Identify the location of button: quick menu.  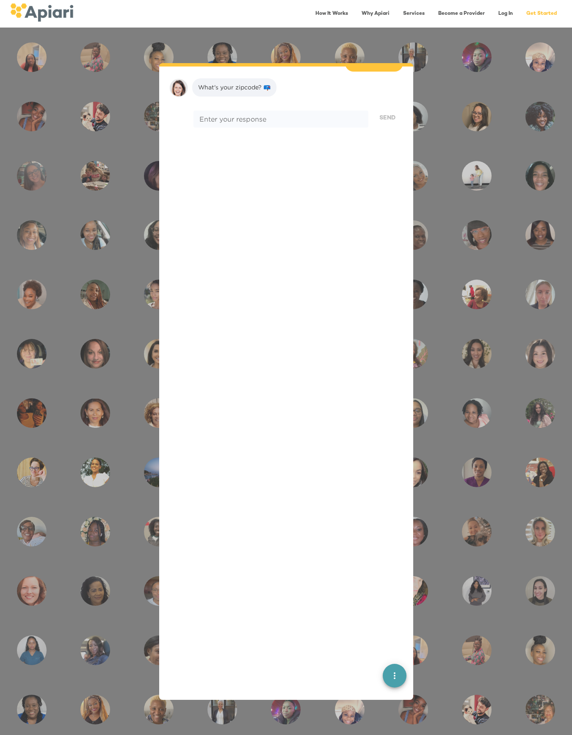
(395, 676).